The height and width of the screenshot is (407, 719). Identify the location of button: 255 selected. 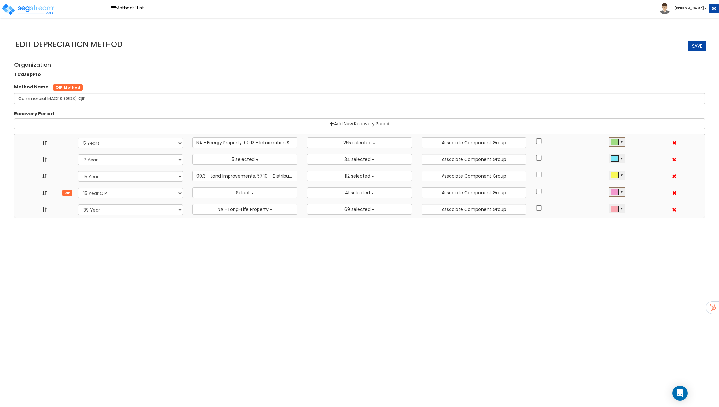
(360, 143).